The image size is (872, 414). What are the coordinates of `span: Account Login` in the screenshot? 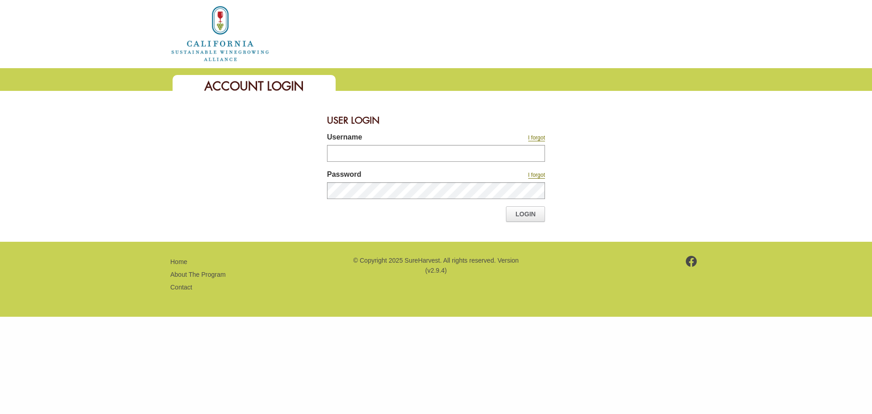 It's located at (254, 86).